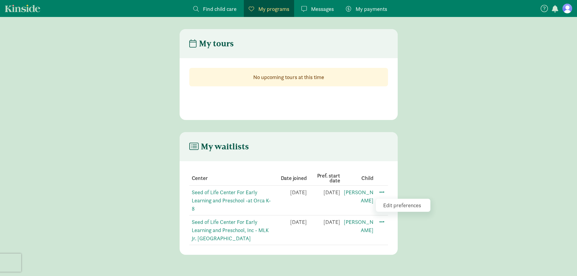  Describe the element at coordinates (231, 200) in the screenshot. I see `a: Seed of Life Center For Early Learning and Preschool -at Orca K-8` at that location.